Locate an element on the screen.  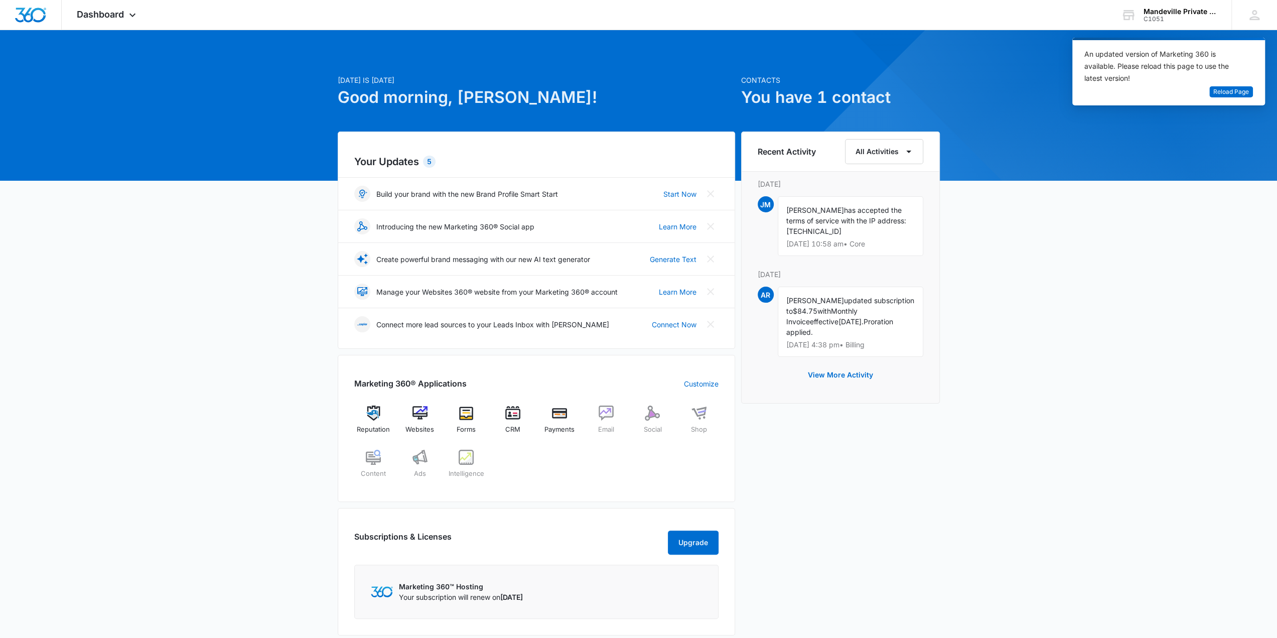
p: Marketing 360™ Hosting is located at coordinates (461, 586).